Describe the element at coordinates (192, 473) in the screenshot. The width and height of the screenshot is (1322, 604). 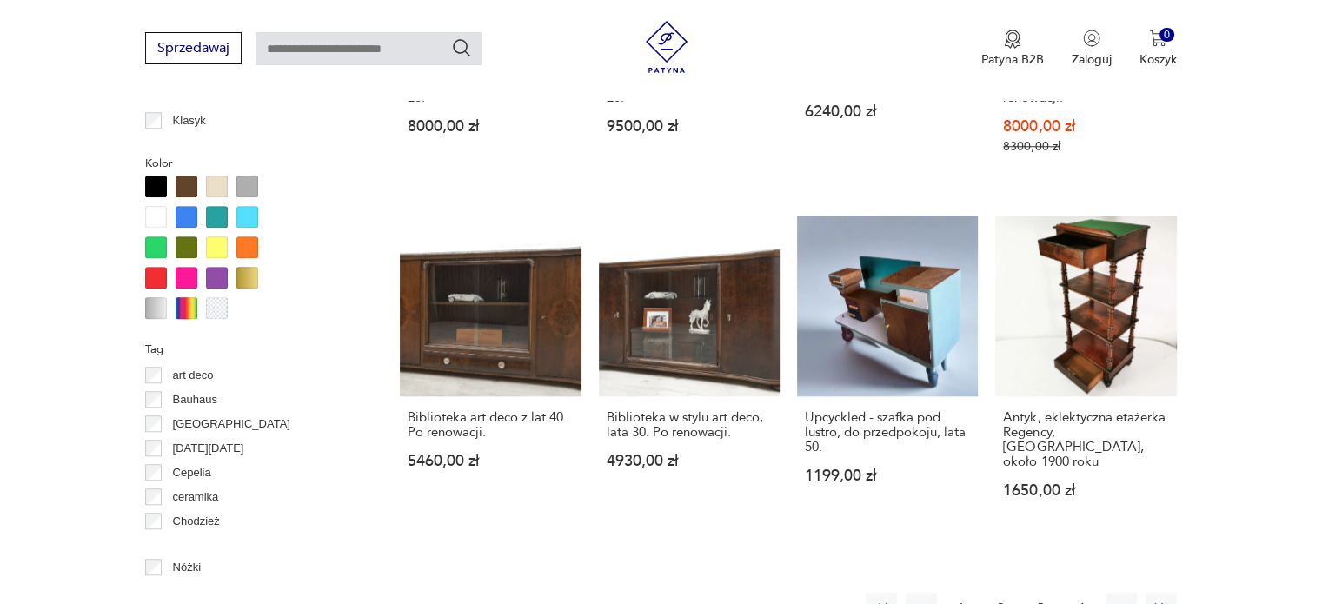
I see `p: Cepelia` at that location.